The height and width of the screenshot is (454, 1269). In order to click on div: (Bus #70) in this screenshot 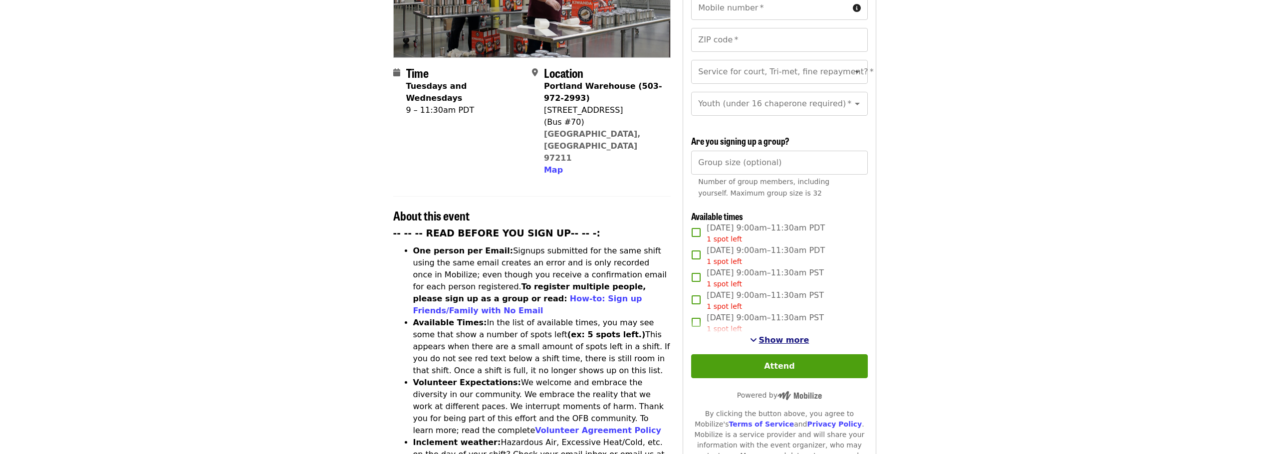, I will do `click(603, 122)`.